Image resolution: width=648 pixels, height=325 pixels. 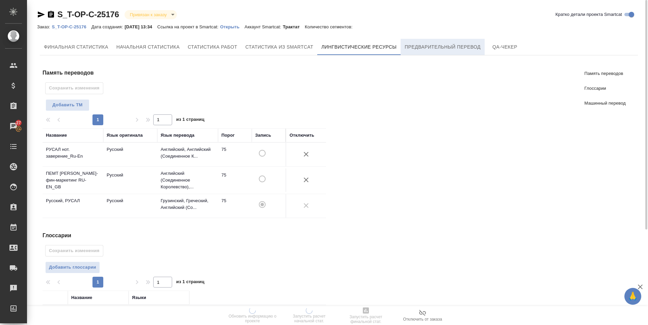 I want to click on td: РУСАЛ нот. заверение_Ru-En, so click(x=73, y=155).